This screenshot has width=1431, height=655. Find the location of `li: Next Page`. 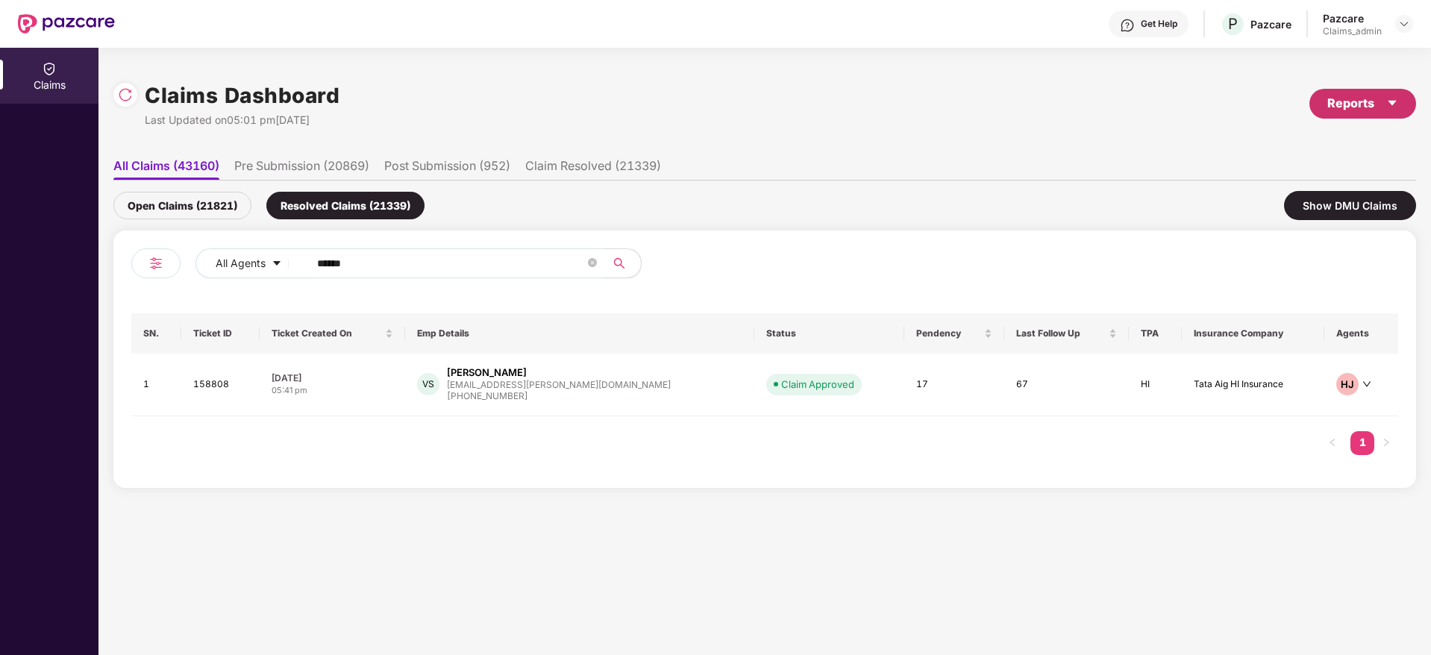

li: Next Page is located at coordinates (1387, 443).